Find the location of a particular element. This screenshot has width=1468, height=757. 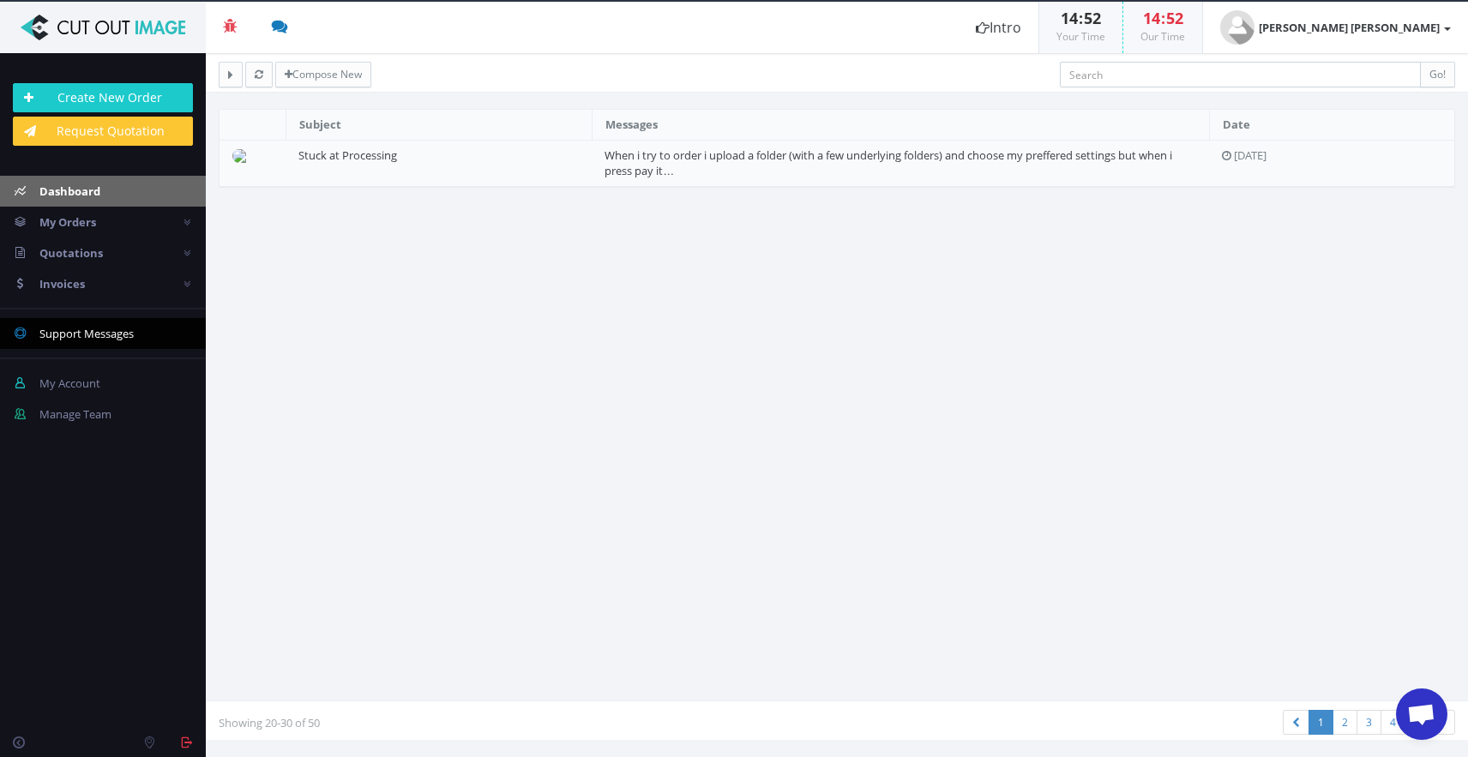

a: 2 is located at coordinates (1344, 722).